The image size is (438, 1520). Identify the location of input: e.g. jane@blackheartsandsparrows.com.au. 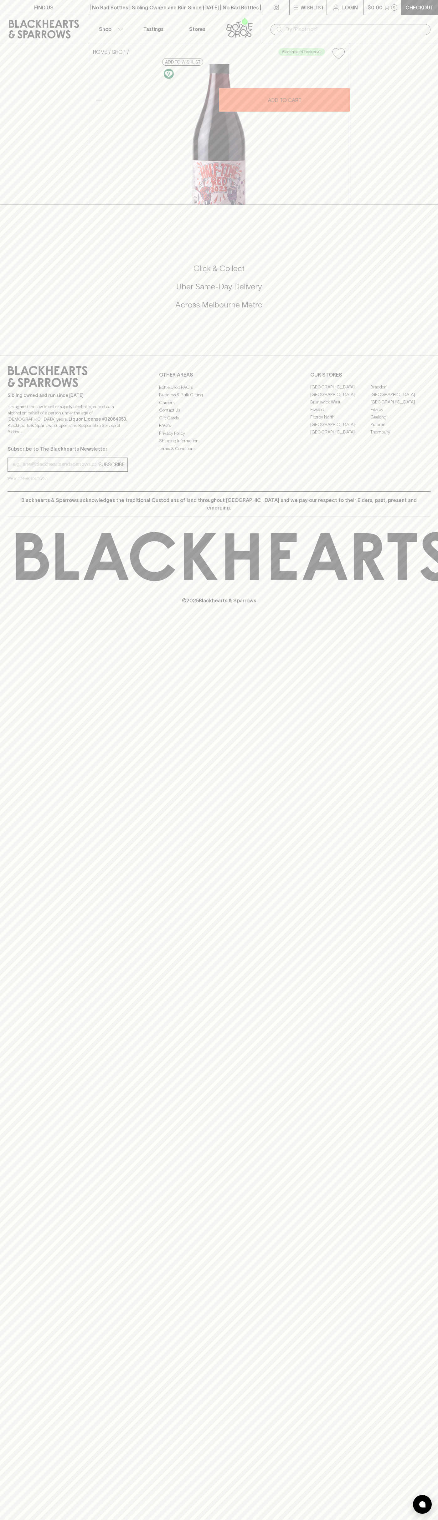
(54, 464).